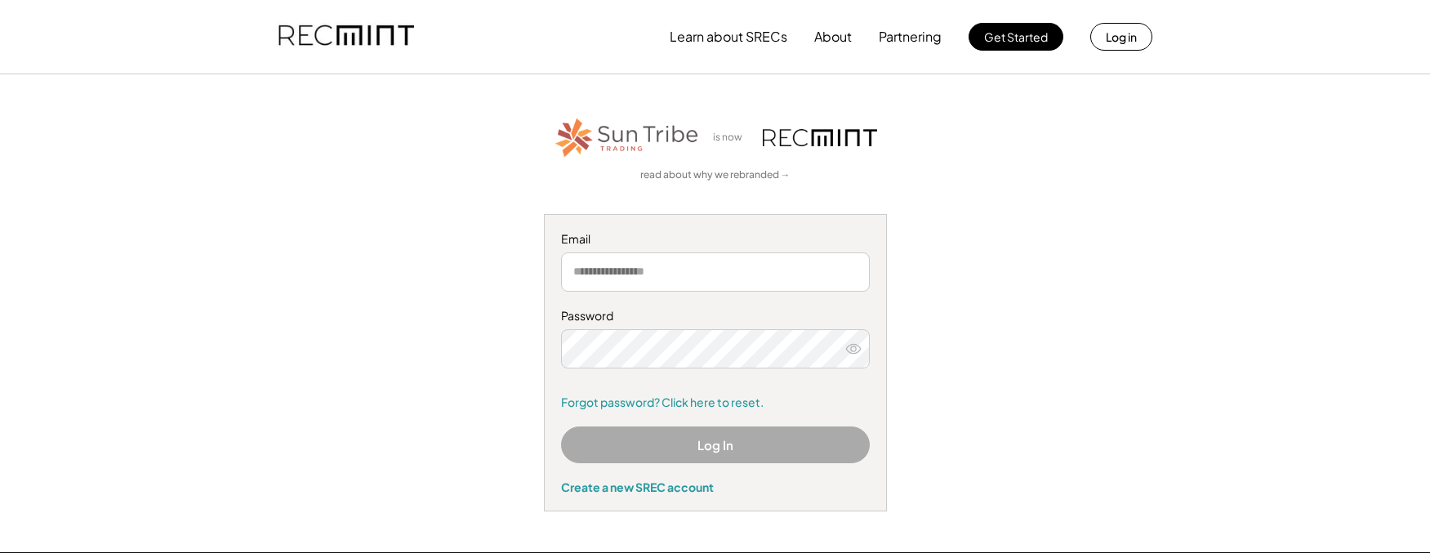 The image size is (1430, 558). I want to click on button: Get Started, so click(1016, 37).